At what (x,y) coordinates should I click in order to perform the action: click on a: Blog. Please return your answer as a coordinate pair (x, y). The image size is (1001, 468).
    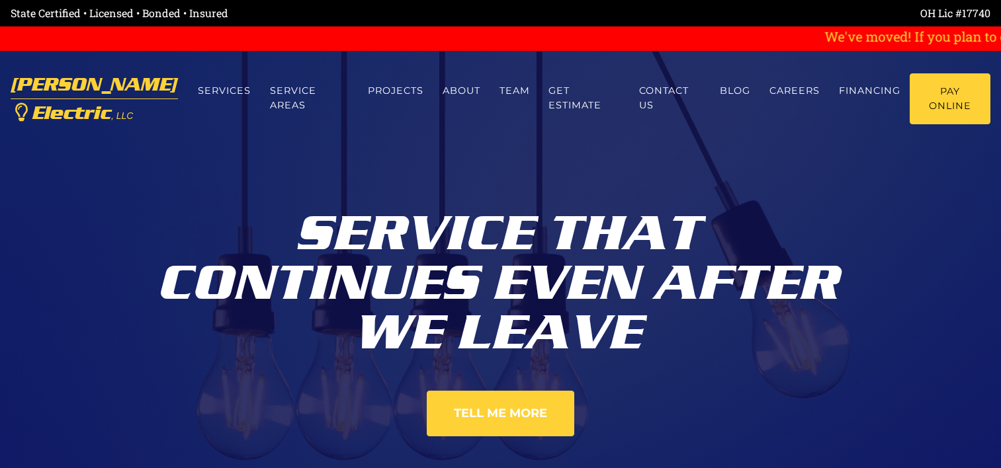
    Looking at the image, I should click on (735, 91).